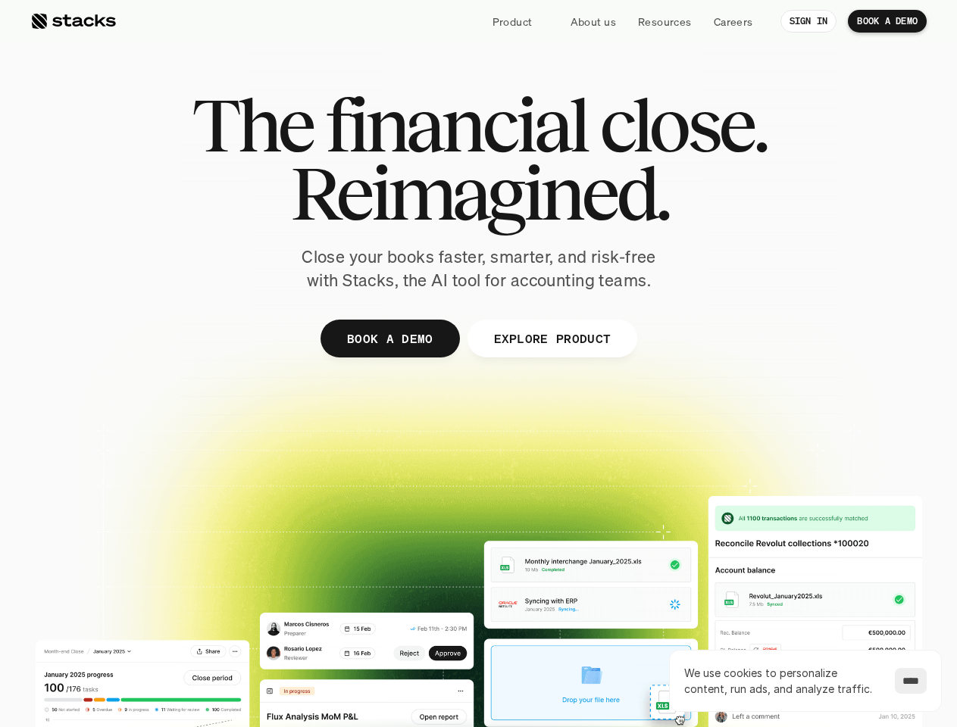  Describe the element at coordinates (593, 21) in the screenshot. I see `a: About us` at that location.